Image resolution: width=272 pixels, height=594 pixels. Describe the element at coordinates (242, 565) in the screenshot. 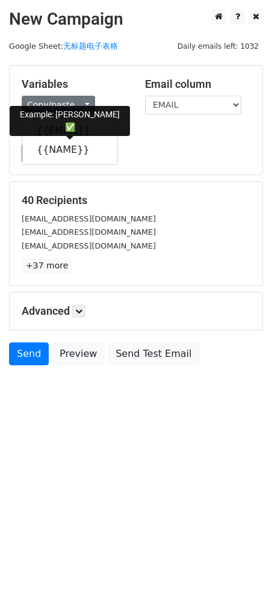

I see `div: Chat Widget` at that location.